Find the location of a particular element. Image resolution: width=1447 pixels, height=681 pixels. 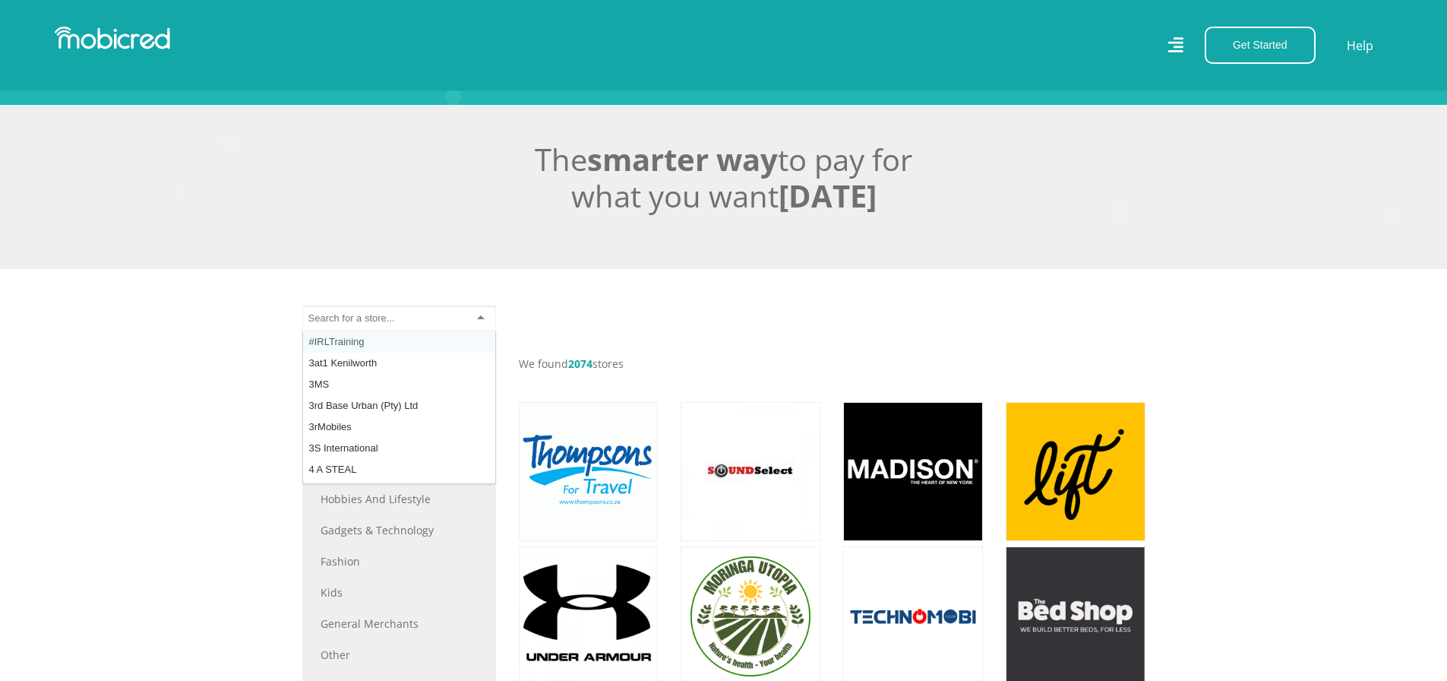

img: Mobicred is located at coordinates (112, 38).